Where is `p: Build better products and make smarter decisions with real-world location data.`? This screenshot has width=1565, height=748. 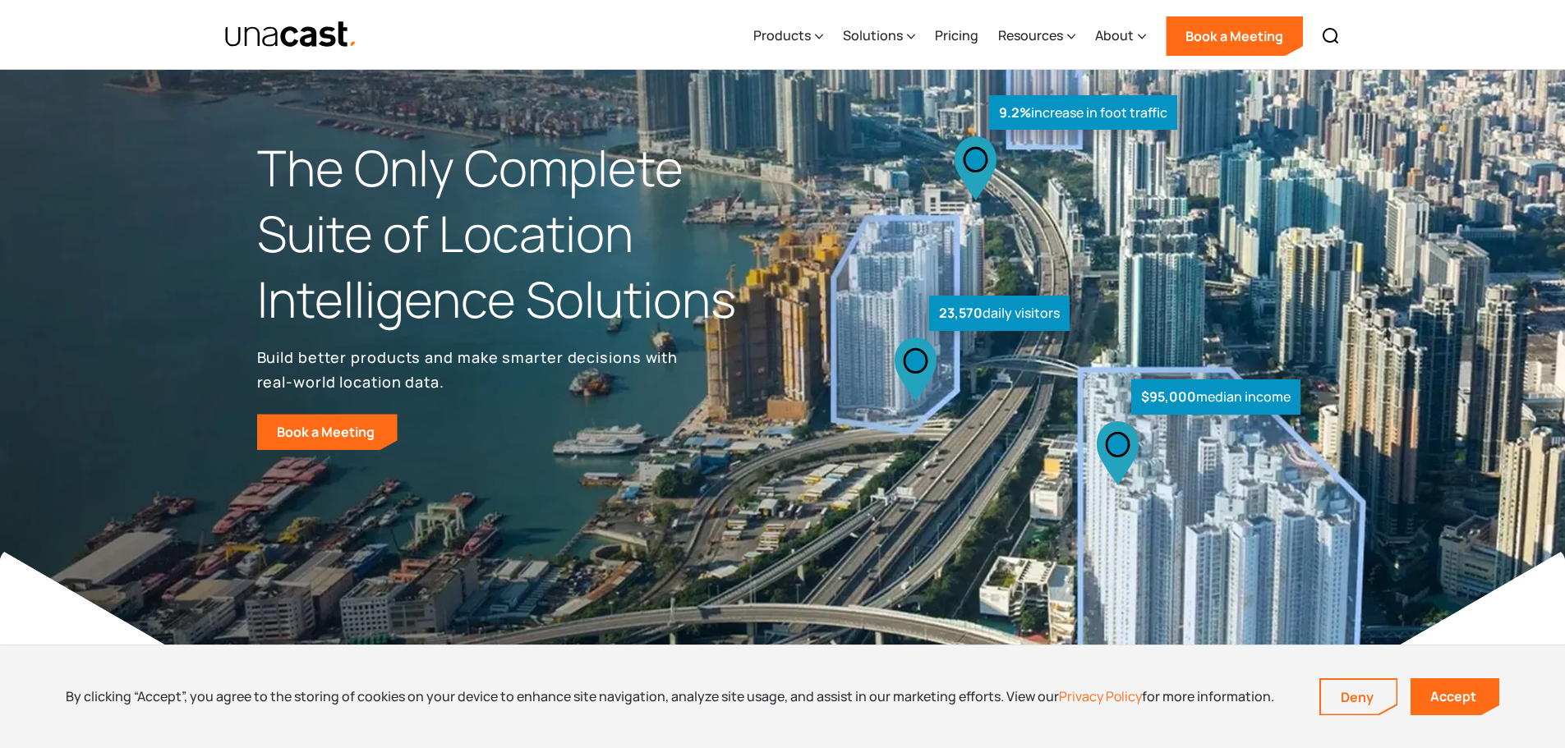 p: Build better products and make smarter decisions with real-world location data. is located at coordinates (471, 370).